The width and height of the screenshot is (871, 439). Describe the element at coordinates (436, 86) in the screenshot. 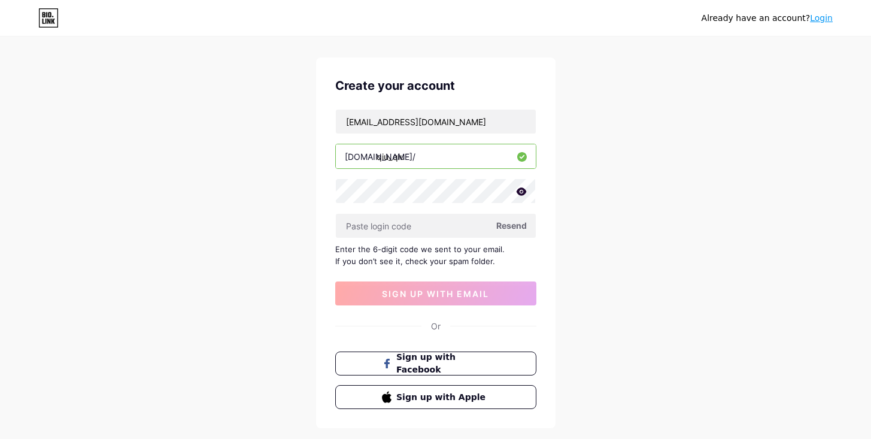

I see `div: Create your account` at that location.